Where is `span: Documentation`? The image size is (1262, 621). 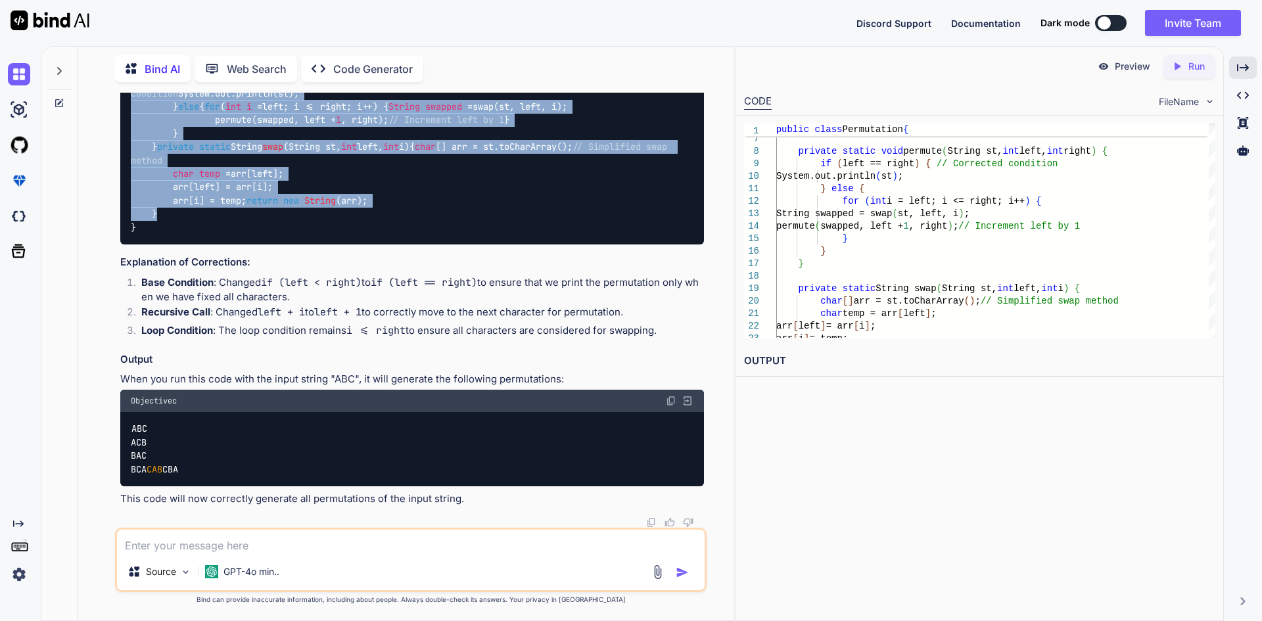 span: Documentation is located at coordinates (986, 23).